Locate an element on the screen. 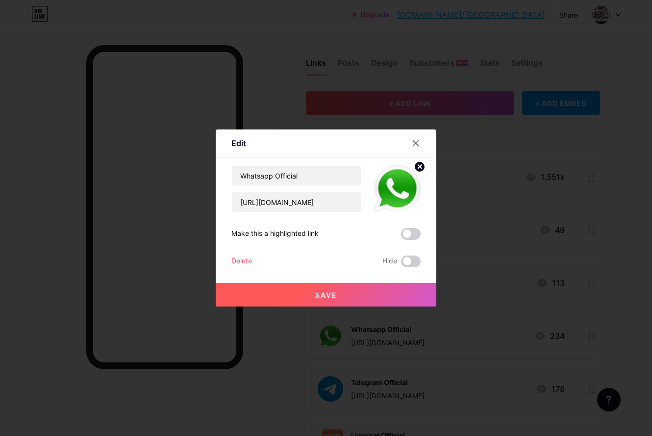 The height and width of the screenshot is (436, 652). span: Save is located at coordinates (326, 295).